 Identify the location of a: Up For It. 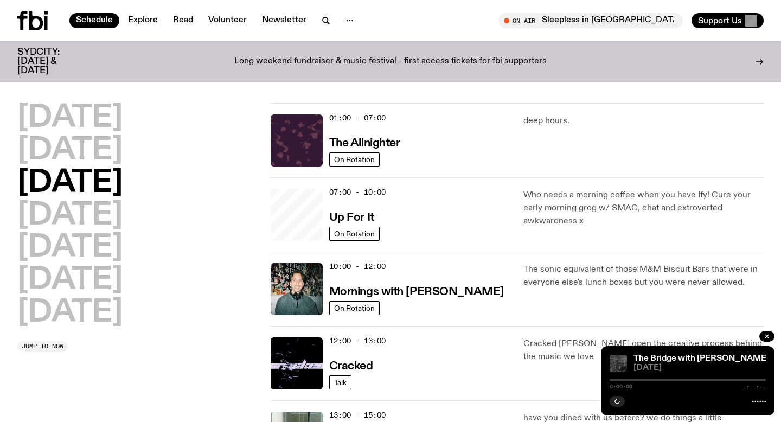
(352, 217).